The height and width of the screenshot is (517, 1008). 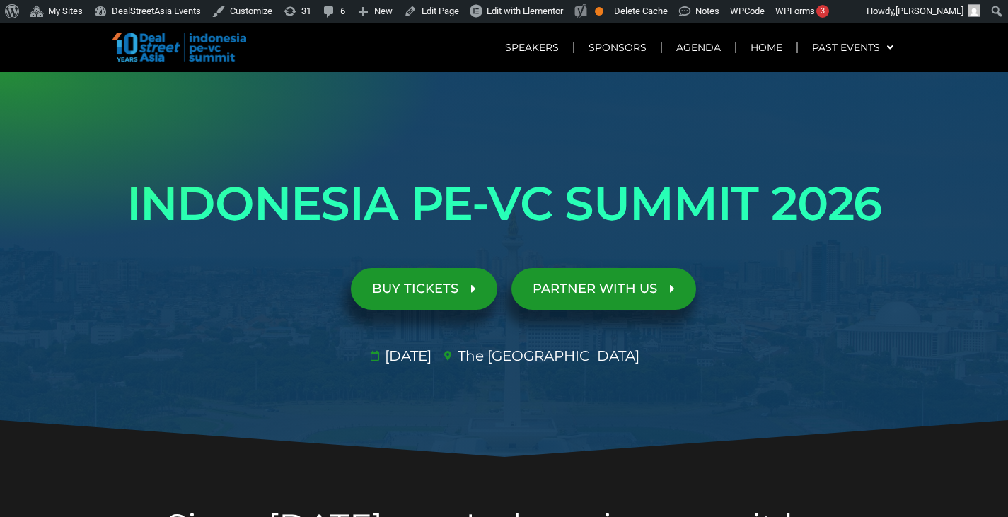 What do you see at coordinates (766, 47) in the screenshot?
I see `a: Home` at bounding box center [766, 47].